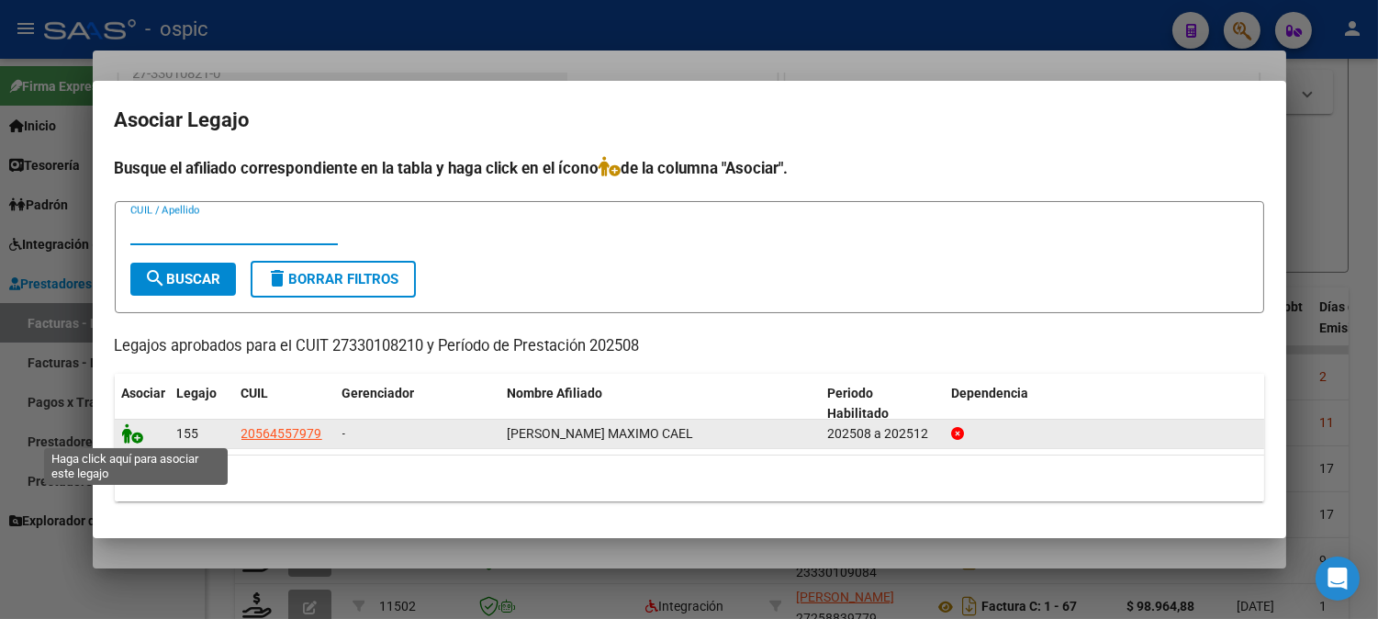 This screenshot has width=1378, height=619. What do you see at coordinates (188, 433) in the screenshot?
I see `span: 155` at bounding box center [188, 433].